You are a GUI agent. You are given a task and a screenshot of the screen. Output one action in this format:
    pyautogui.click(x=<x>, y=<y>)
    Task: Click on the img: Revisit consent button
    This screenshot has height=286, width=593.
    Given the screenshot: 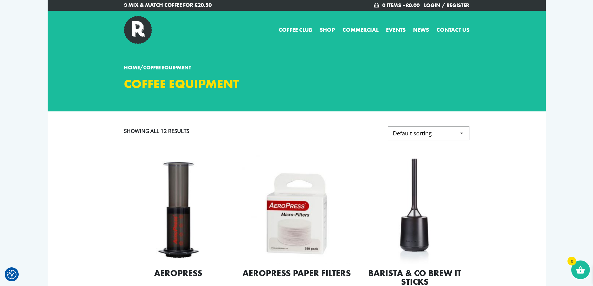 What is the action you would take?
    pyautogui.click(x=12, y=275)
    